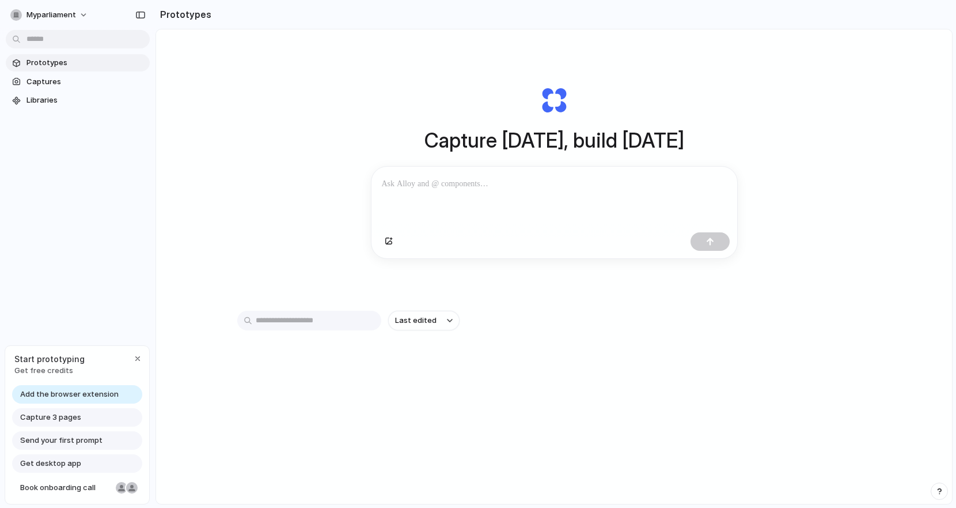 Image resolution: width=956 pixels, height=508 pixels. Describe the element at coordinates (78, 63) in the screenshot. I see `a: Prototypes` at that location.